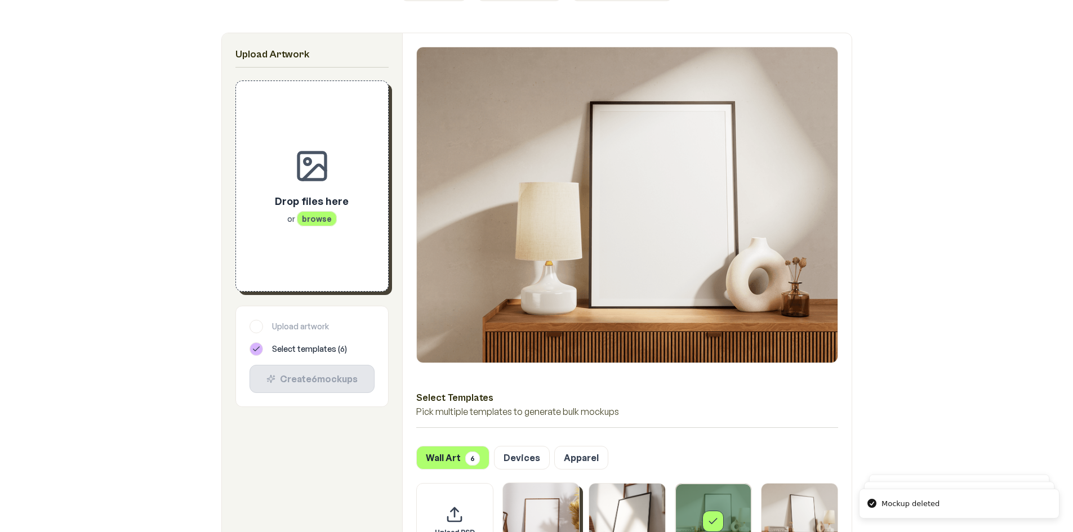 The height and width of the screenshot is (532, 1073). What do you see at coordinates (309, 349) in the screenshot?
I see `span: Select templates ( 6 )` at bounding box center [309, 349].